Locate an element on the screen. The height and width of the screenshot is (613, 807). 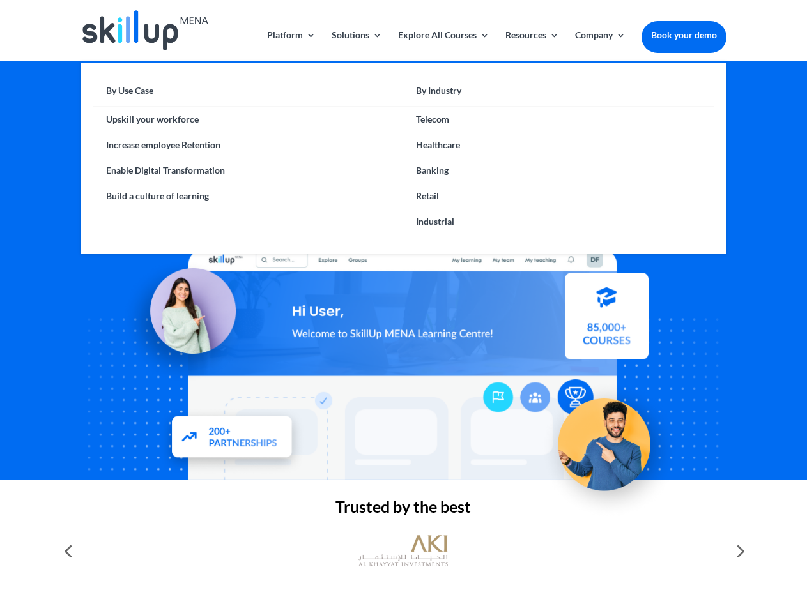
a: Solutions is located at coordinates (356, 45).